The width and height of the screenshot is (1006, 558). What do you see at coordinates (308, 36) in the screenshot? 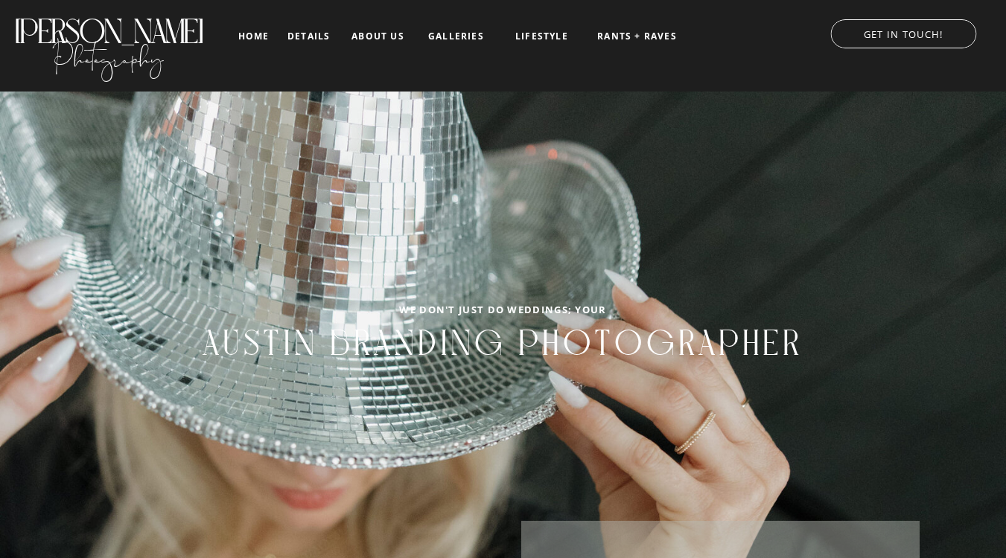
I see `a: details` at bounding box center [308, 36].